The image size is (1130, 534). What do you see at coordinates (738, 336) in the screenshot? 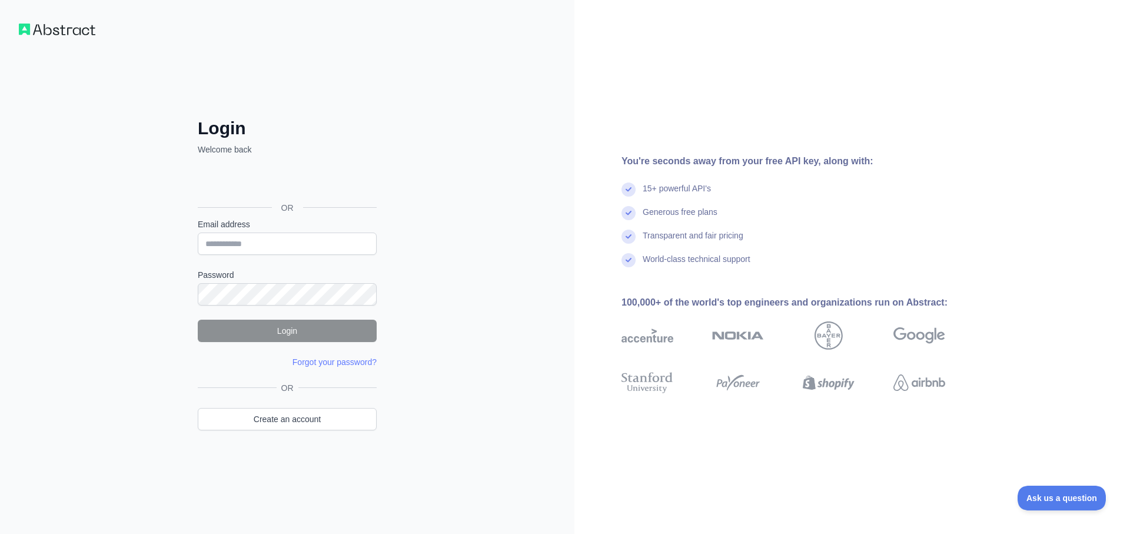
I see `img: nokia` at bounding box center [738, 336].